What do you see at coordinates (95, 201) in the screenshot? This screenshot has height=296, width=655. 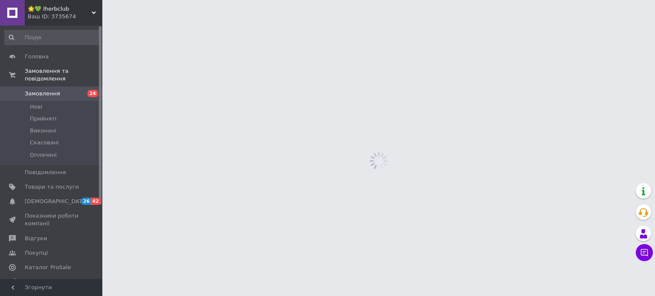 I see `span: 42` at bounding box center [95, 201].